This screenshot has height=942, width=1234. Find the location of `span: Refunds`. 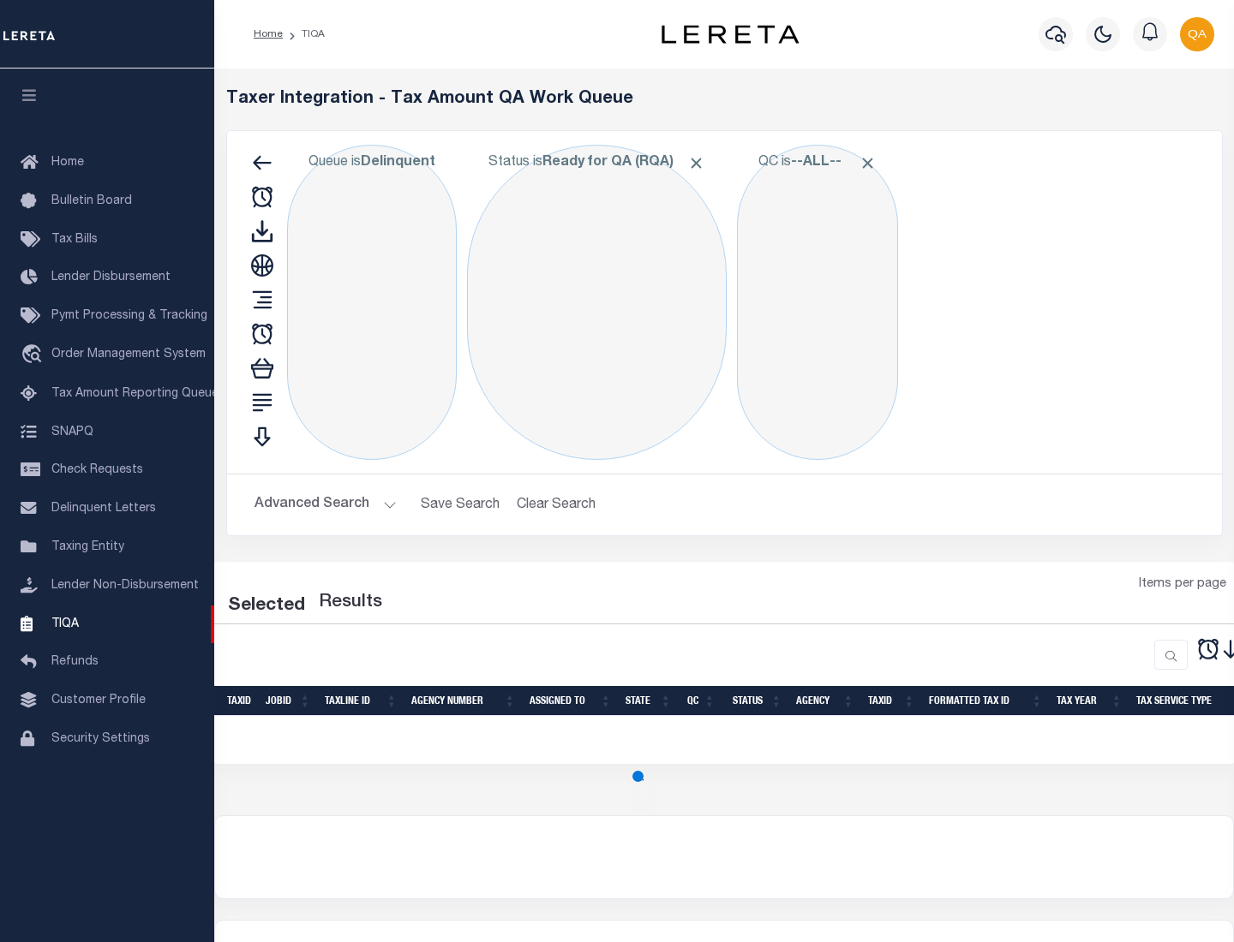

span: Refunds is located at coordinates (75, 662).